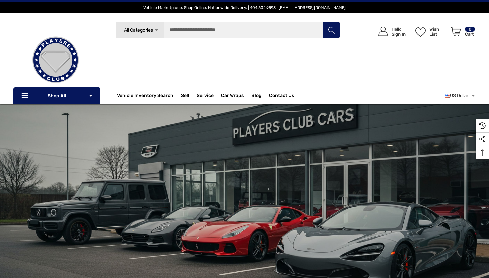  I want to click on p: Hello, so click(398, 29).